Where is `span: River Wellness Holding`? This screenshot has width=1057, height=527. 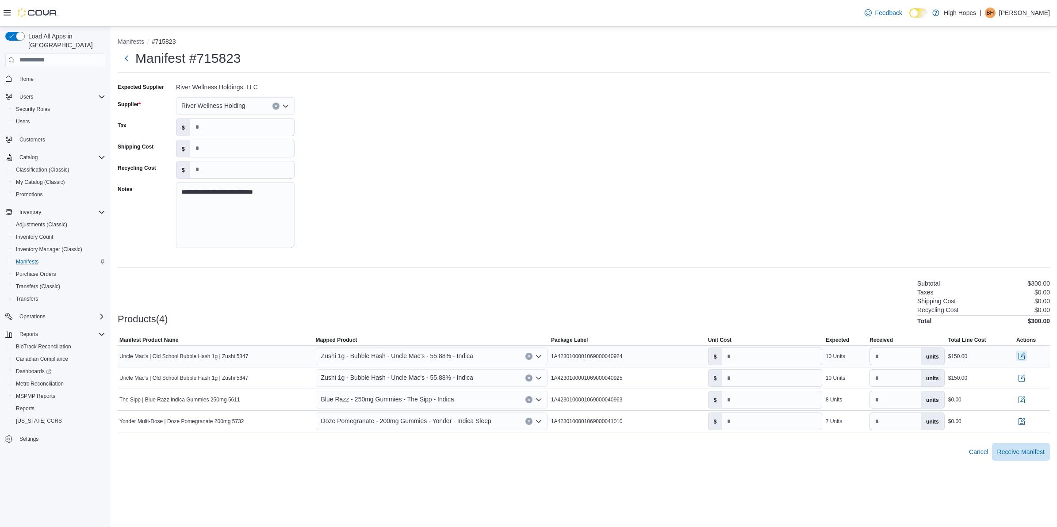
span: River Wellness Holding is located at coordinates (213, 106).